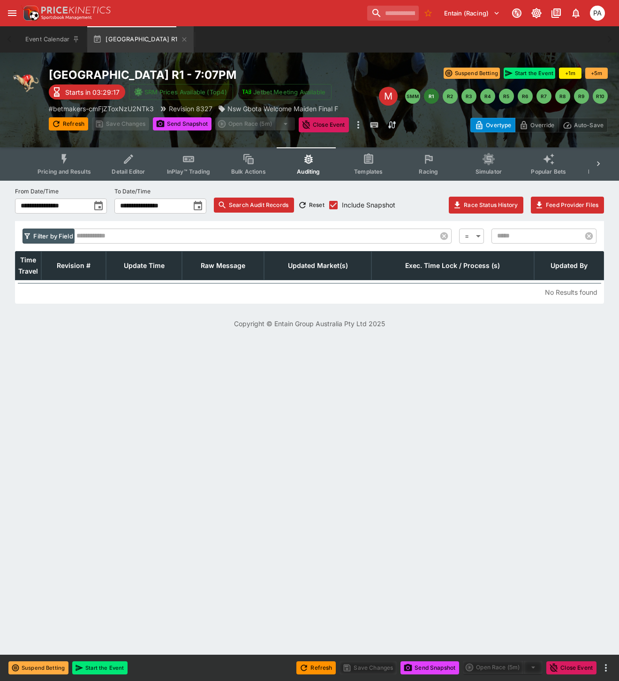 The width and height of the screenshot is (619, 681). What do you see at coordinates (557, 13) in the screenshot?
I see `button: Documentation` at bounding box center [557, 13].